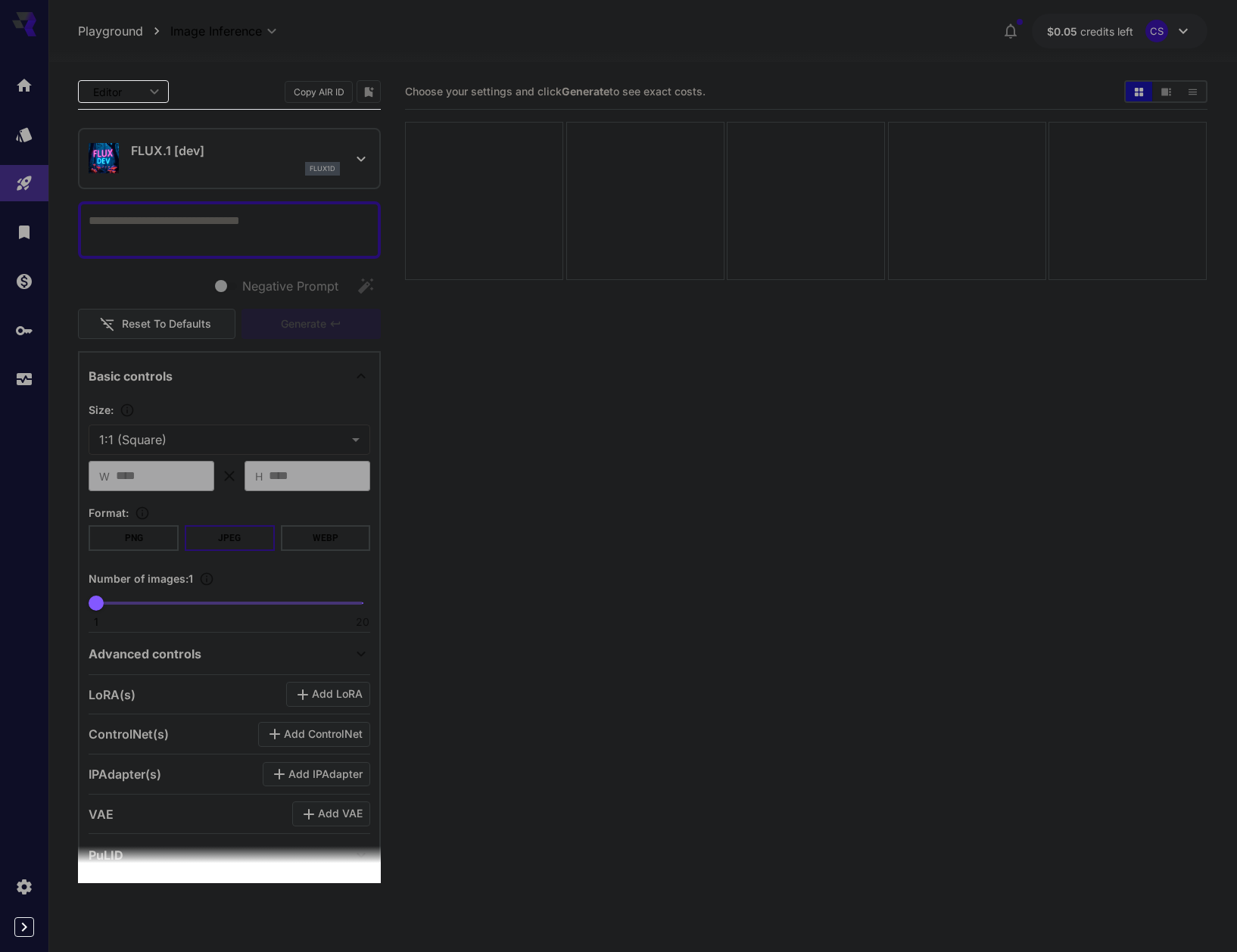 The image size is (1237, 952). I want to click on a: Playground, so click(111, 31).